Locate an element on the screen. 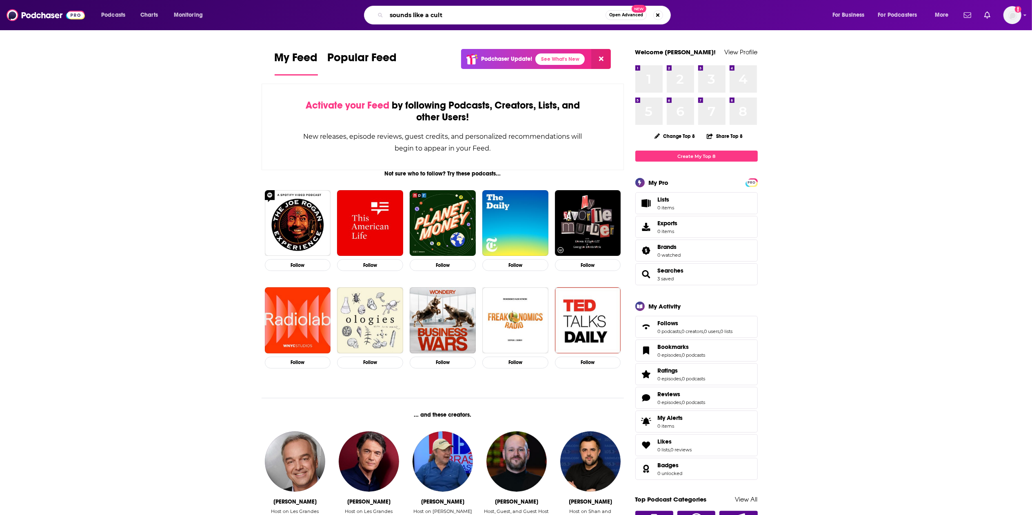 This screenshot has height=515, width=1032. div: by following Podcasts, Creators, Lists, and other Users! is located at coordinates (443, 111).